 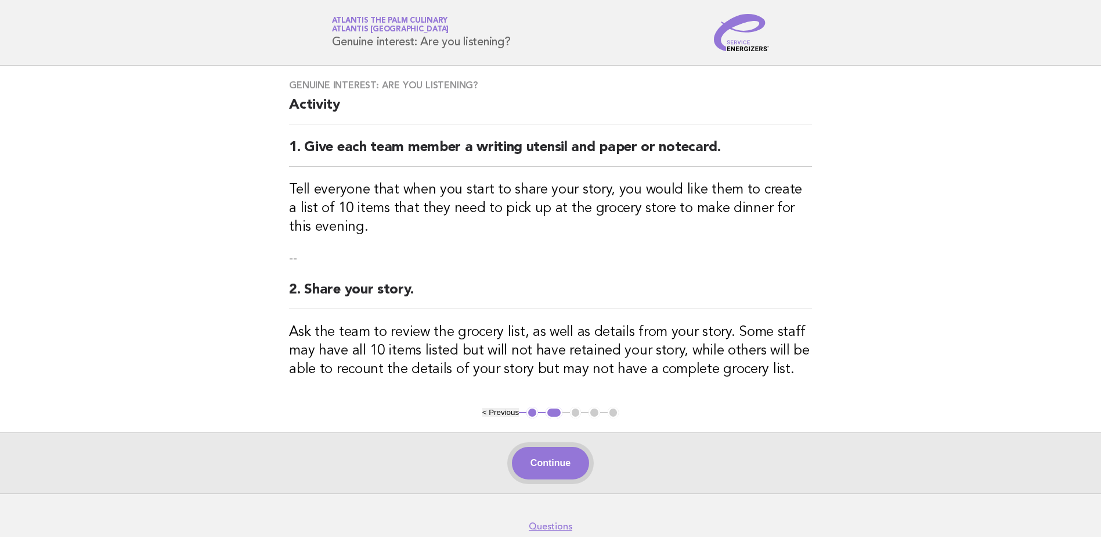 What do you see at coordinates (532, 412) in the screenshot?
I see `button: 1` at bounding box center [532, 412].